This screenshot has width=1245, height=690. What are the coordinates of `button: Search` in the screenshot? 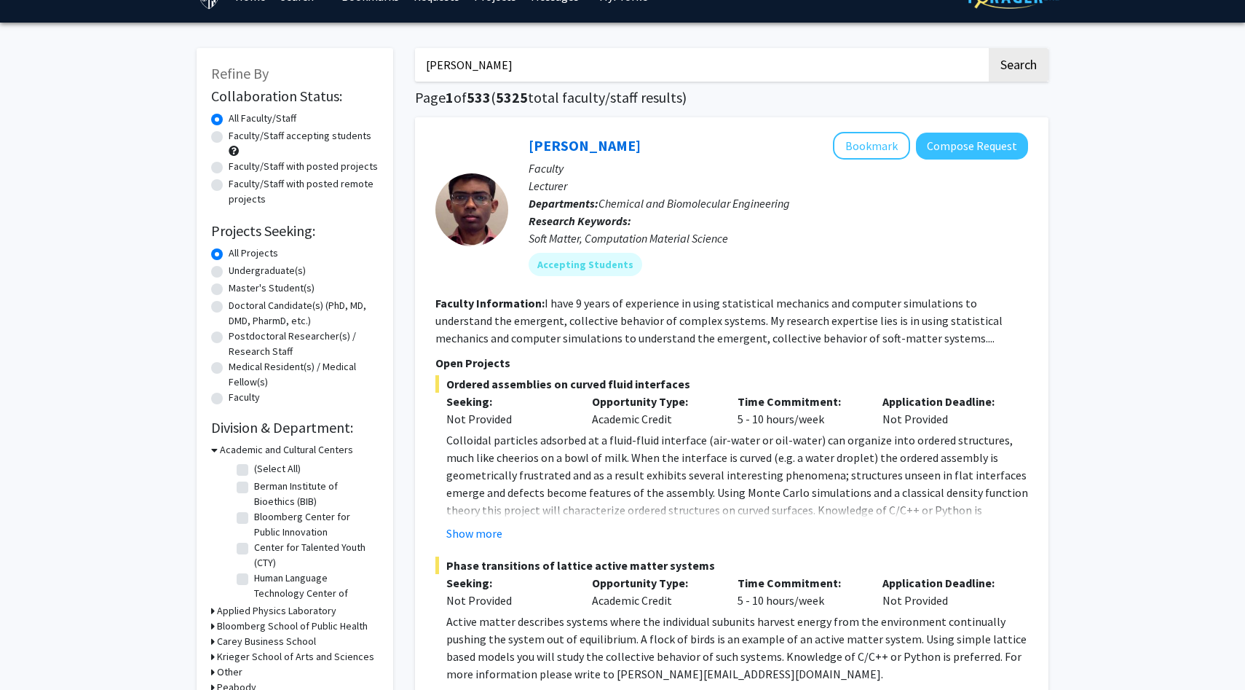 It's located at (1019, 65).